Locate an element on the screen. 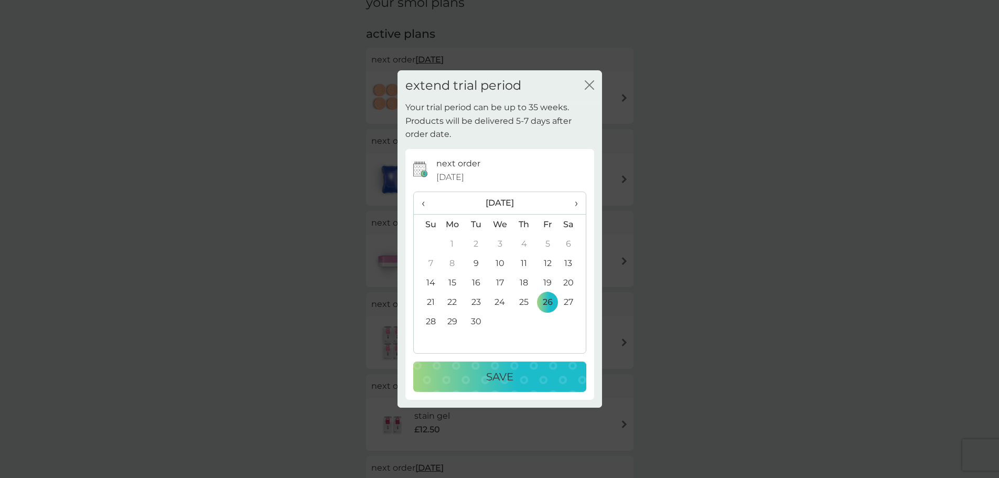  td: 27 is located at coordinates (572, 301).